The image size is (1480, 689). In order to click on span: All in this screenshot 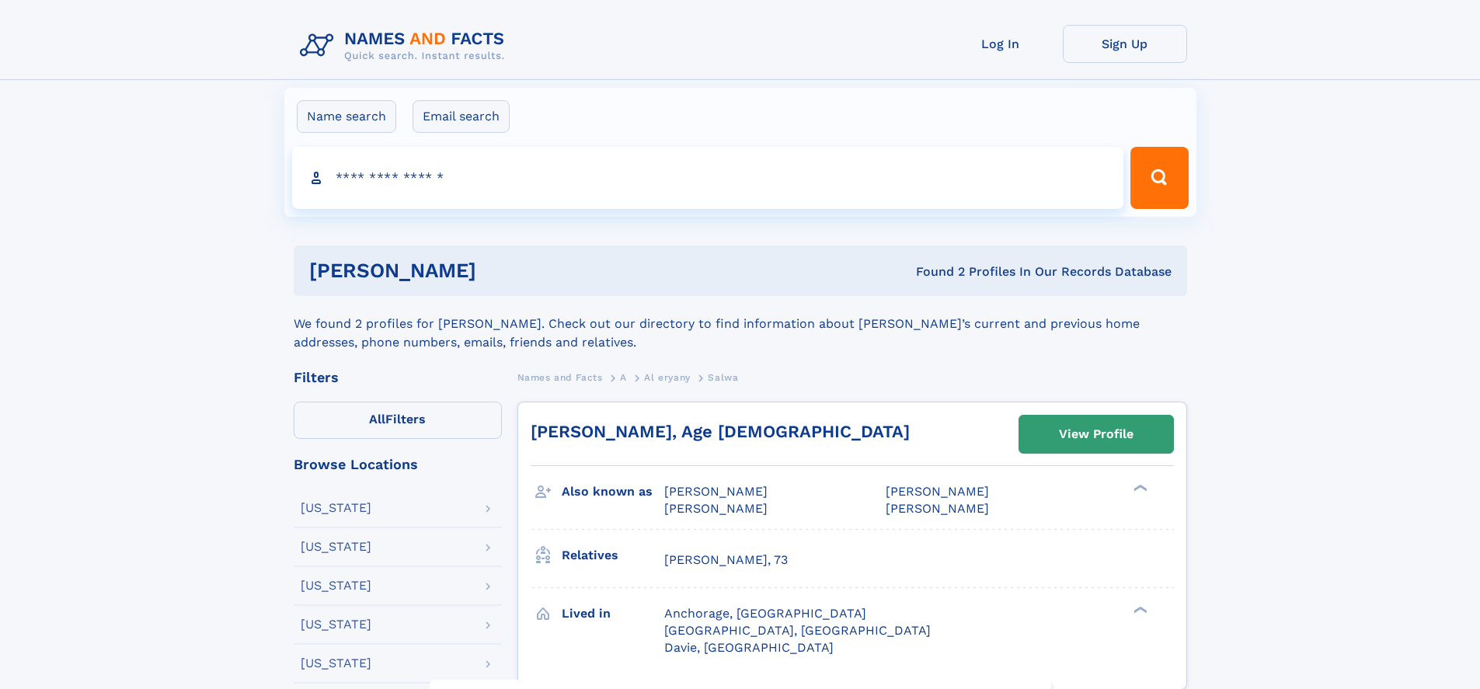, I will do `click(377, 419)`.